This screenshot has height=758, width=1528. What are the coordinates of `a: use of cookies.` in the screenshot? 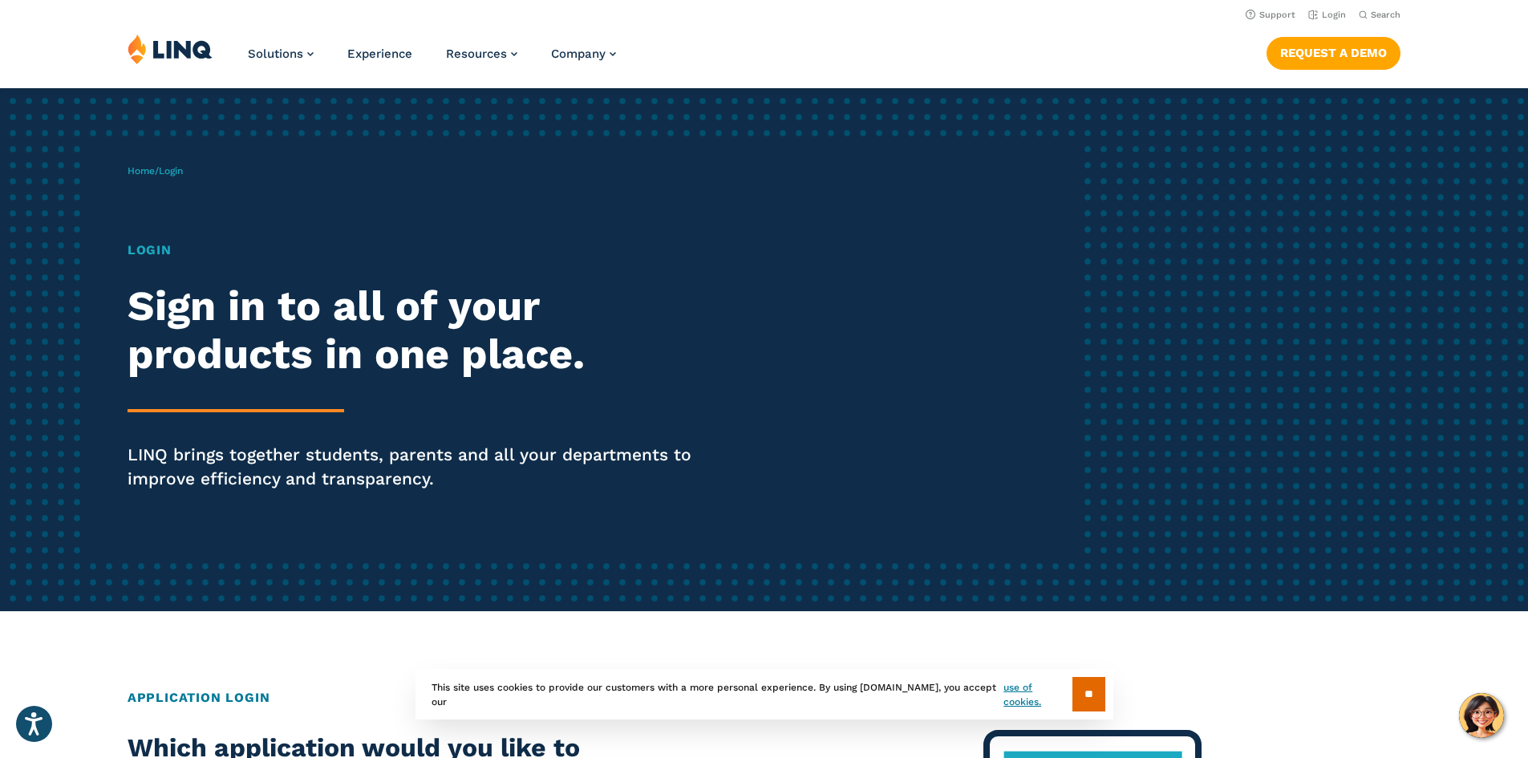 It's located at (1037, 695).